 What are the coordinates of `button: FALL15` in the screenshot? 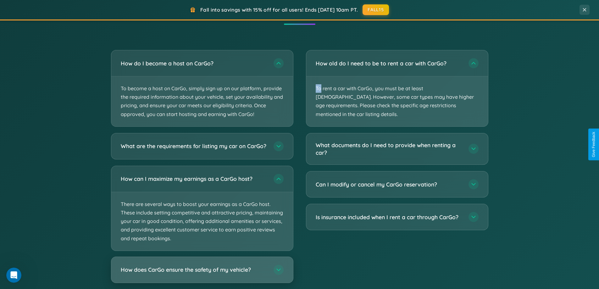 It's located at (376, 10).